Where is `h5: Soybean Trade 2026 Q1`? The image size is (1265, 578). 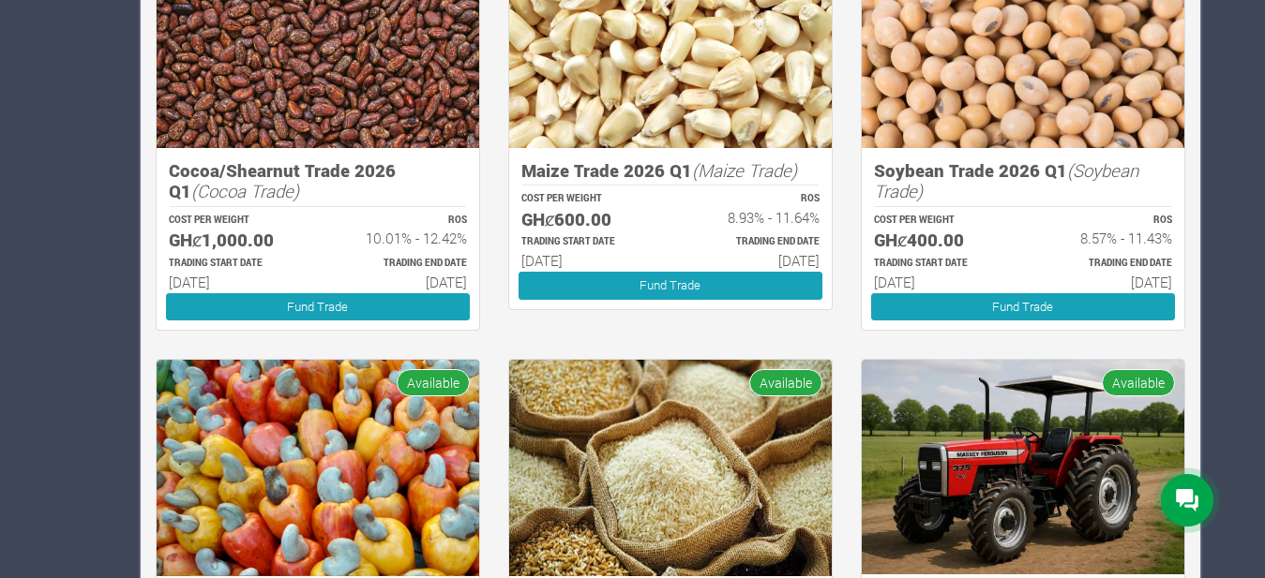 h5: Soybean Trade 2026 Q1 is located at coordinates (1023, 181).